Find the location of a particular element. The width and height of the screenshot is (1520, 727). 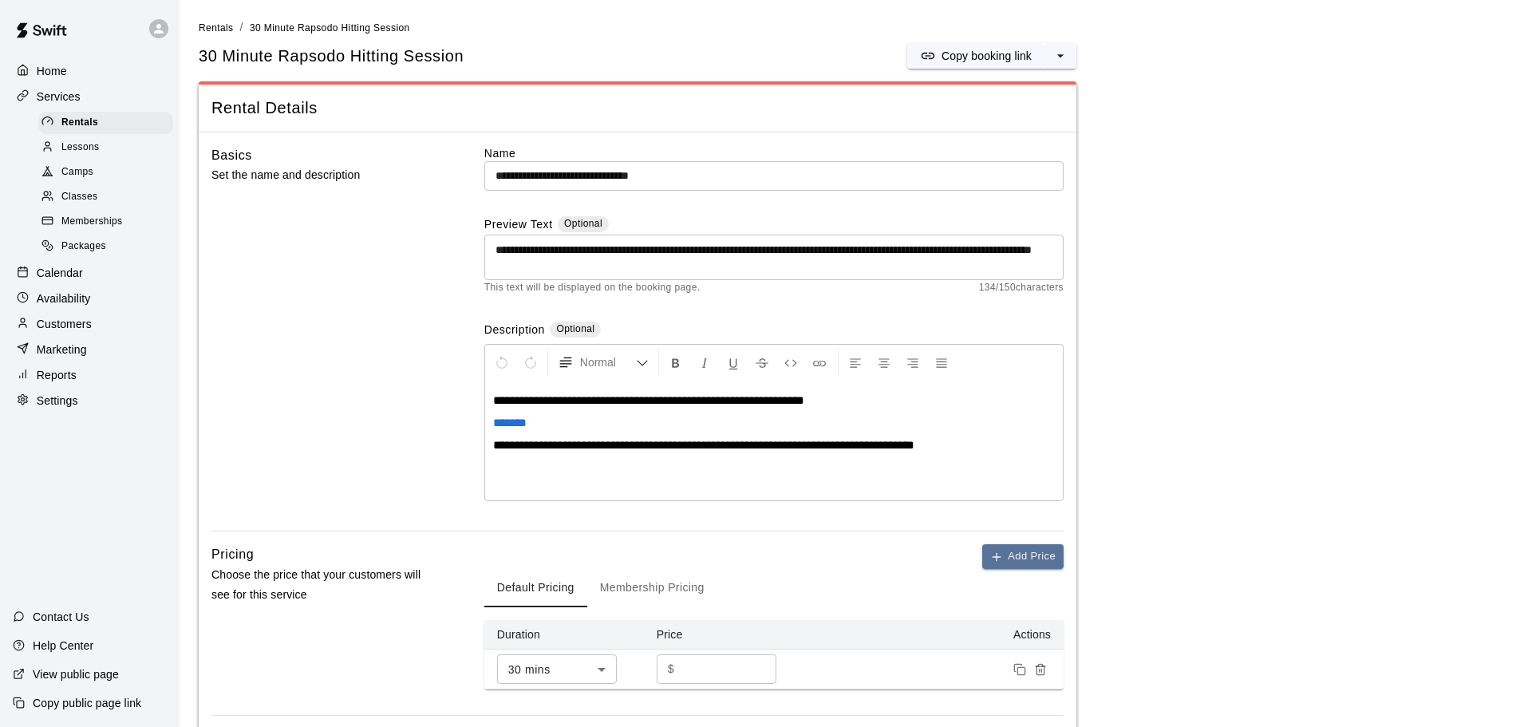

a: Availability is located at coordinates (89, 298).